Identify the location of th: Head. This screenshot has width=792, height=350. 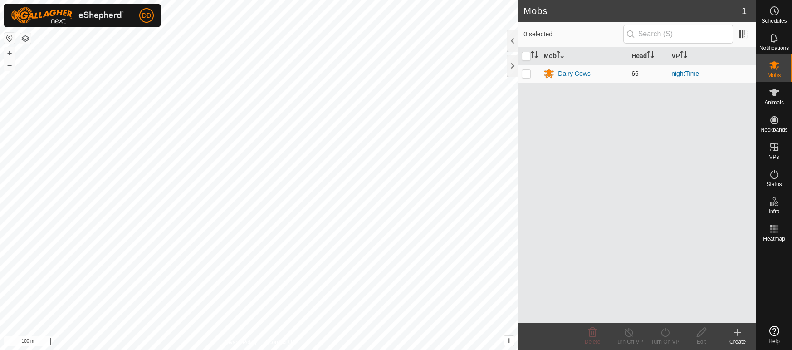
(647, 56).